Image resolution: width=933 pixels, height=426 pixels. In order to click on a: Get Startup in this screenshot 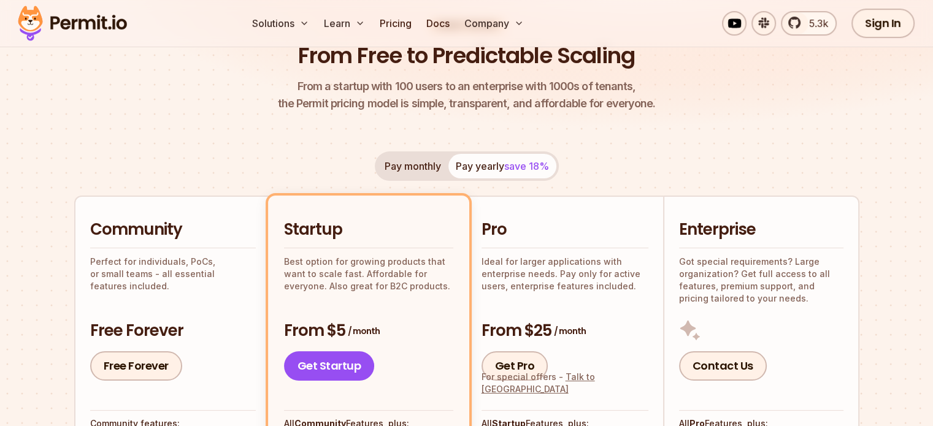, I will do `click(329, 366)`.